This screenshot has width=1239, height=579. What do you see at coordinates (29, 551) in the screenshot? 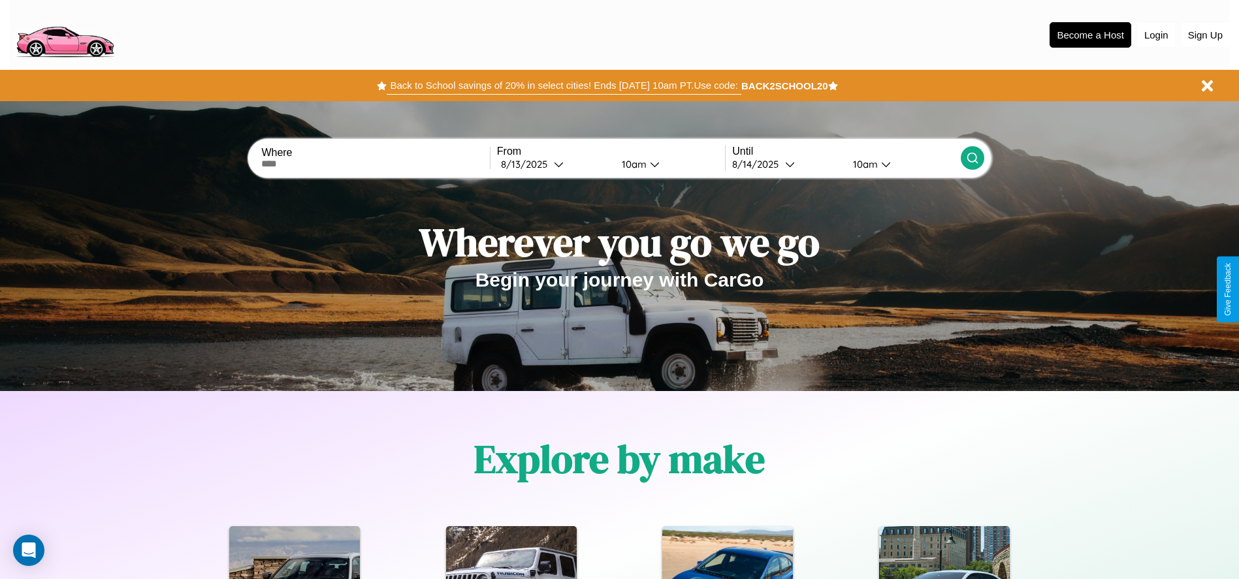
I see `div: Open Intercom Messenger` at bounding box center [29, 551].